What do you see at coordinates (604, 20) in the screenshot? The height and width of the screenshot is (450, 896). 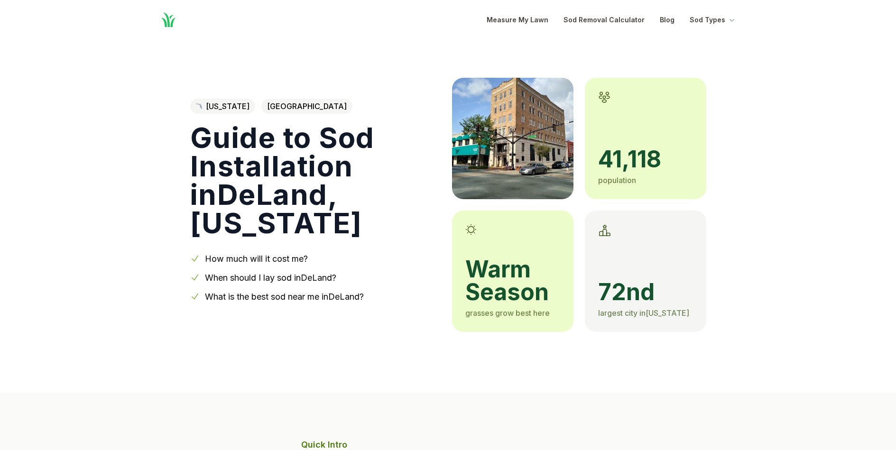 I see `a: Sod Removal Calculator` at bounding box center [604, 20].